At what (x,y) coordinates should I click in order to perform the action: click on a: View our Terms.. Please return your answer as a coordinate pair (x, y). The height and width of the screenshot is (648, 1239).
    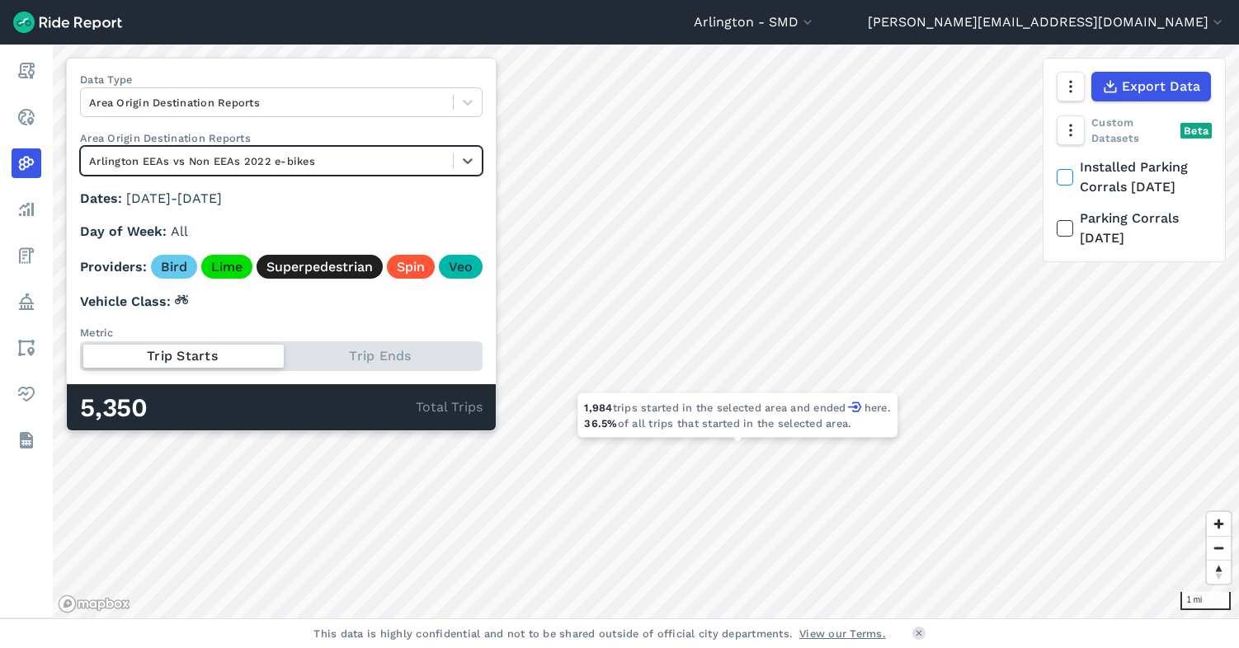
    Looking at the image, I should click on (842, 634).